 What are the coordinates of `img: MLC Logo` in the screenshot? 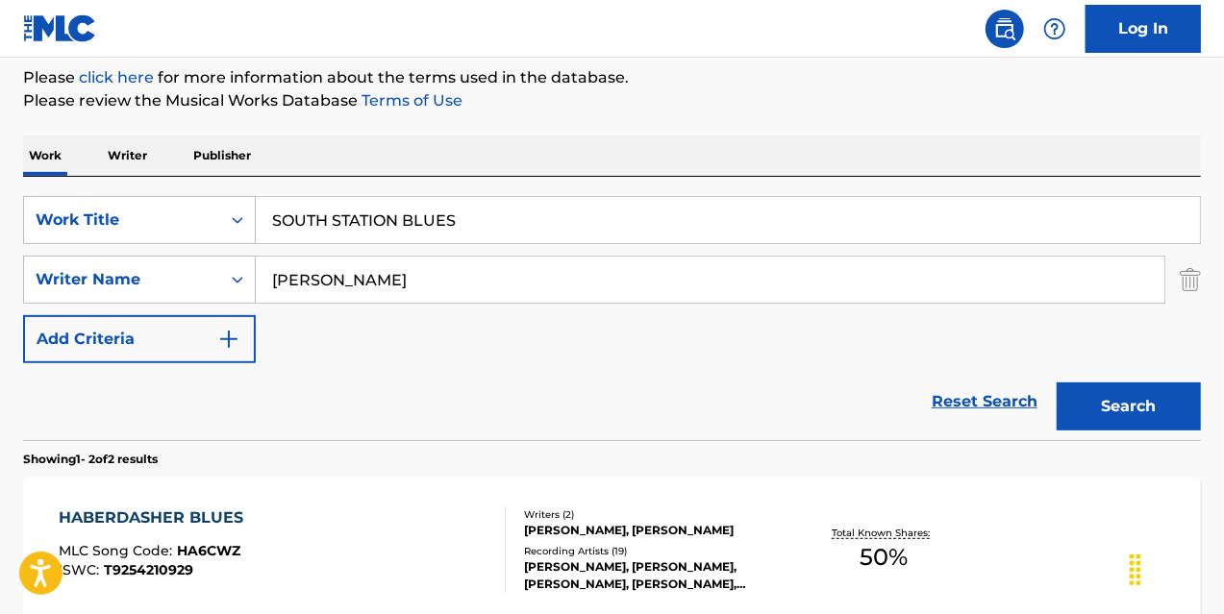 It's located at (60, 28).